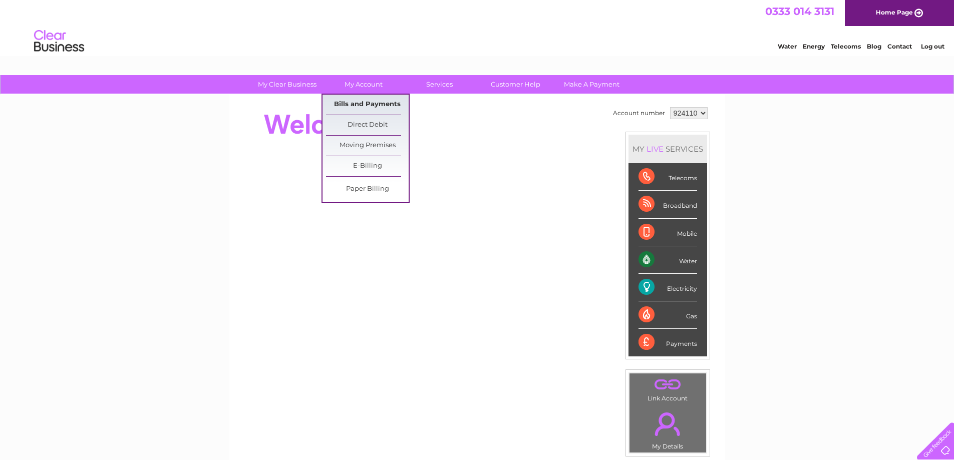 The height and width of the screenshot is (460, 954). I want to click on a: Services, so click(439, 84).